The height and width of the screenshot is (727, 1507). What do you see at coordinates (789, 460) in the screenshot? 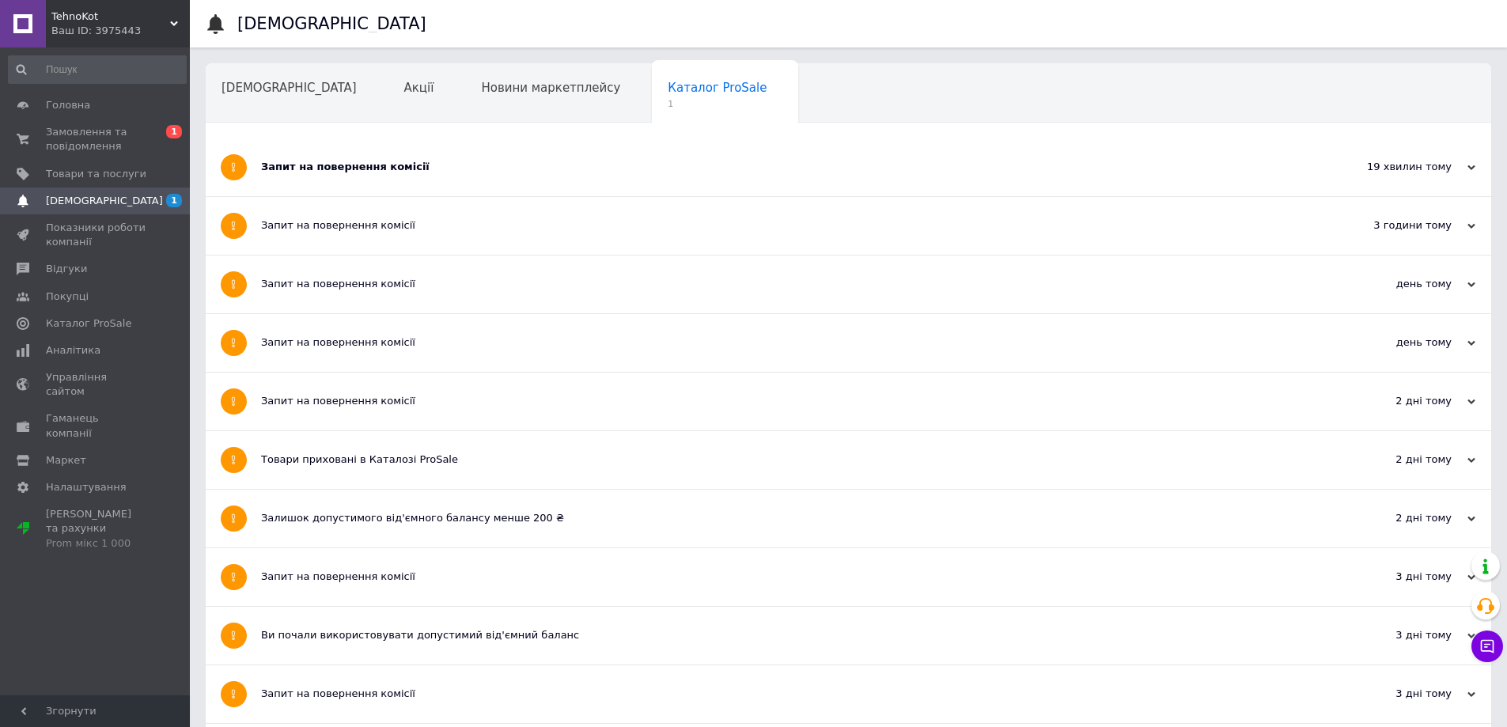
I see `div: Товари приховані в Каталозі ProSale` at bounding box center [789, 460].